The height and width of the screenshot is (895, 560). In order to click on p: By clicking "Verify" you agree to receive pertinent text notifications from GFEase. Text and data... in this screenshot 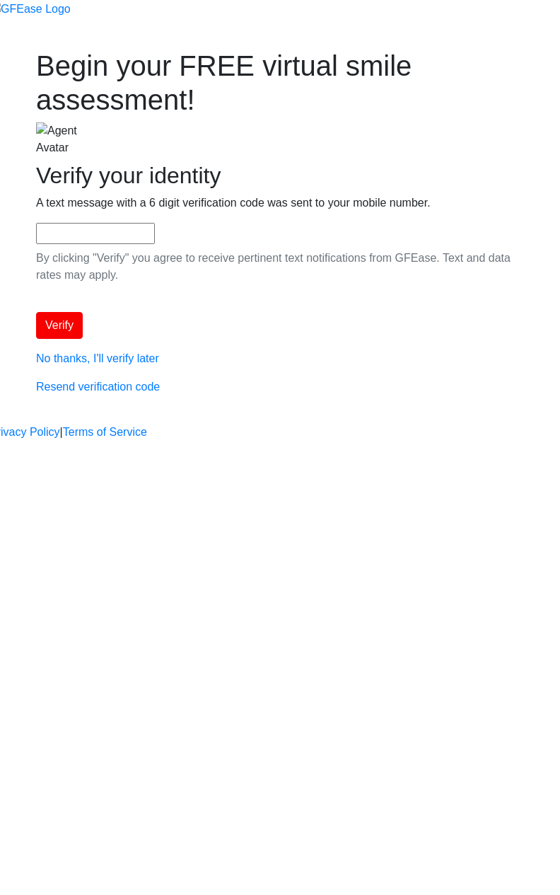, I will do `click(280, 267)`.